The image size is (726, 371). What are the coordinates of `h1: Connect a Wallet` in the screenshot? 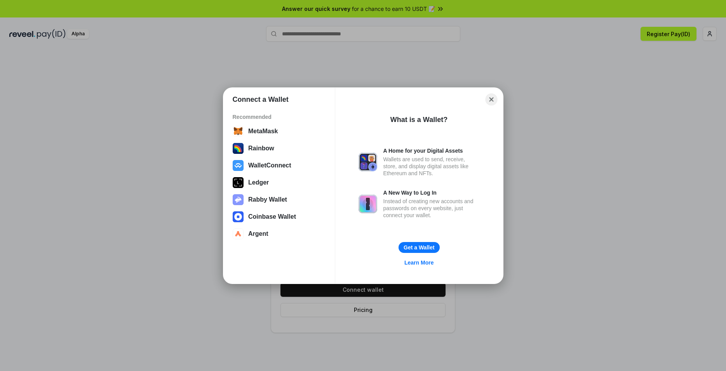 It's located at (261, 99).